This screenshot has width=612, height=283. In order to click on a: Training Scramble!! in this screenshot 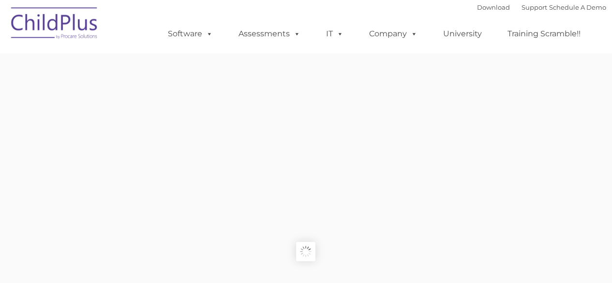, I will do `click(544, 34)`.